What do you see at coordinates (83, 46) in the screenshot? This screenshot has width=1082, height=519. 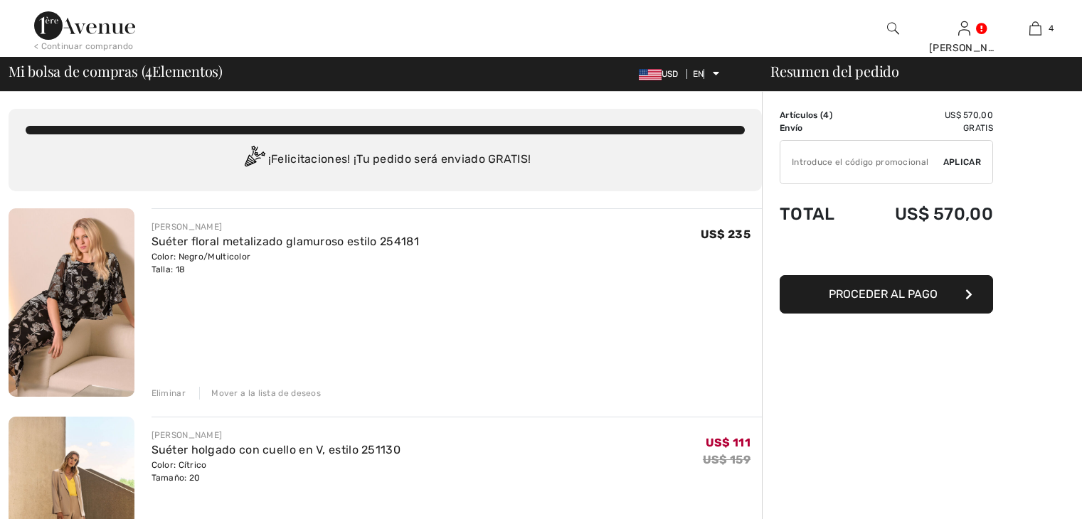 I see `font: < Continuar comprando` at bounding box center [83, 46].